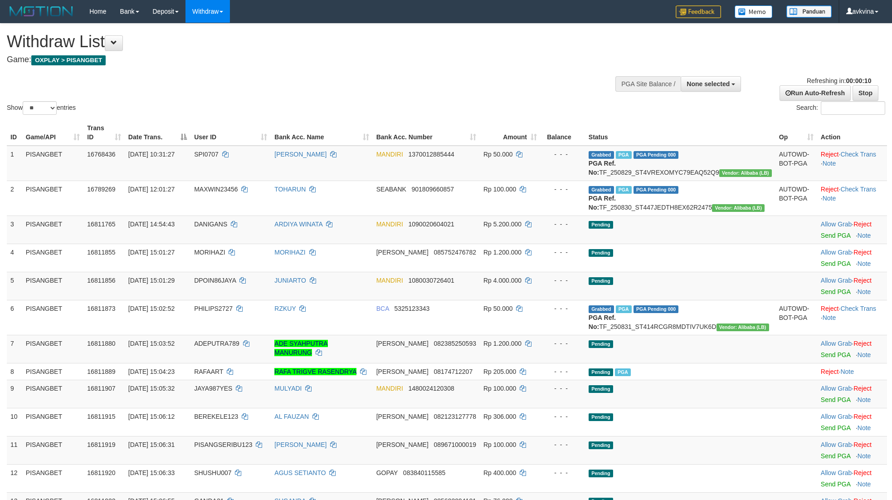 Image resolution: width=892 pixels, height=500 pixels. I want to click on td: TF_250831_ST414RCGR8MDTIV7UK6D, so click(680, 317).